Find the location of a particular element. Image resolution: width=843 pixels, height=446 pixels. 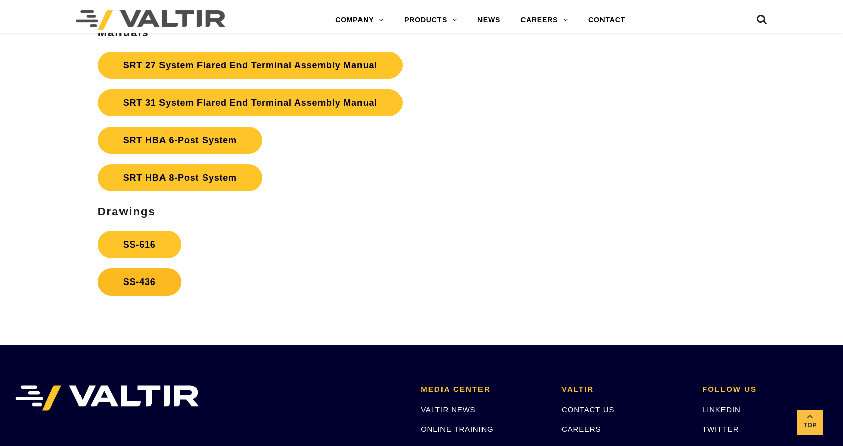

a: SS-616 is located at coordinates (139, 245).